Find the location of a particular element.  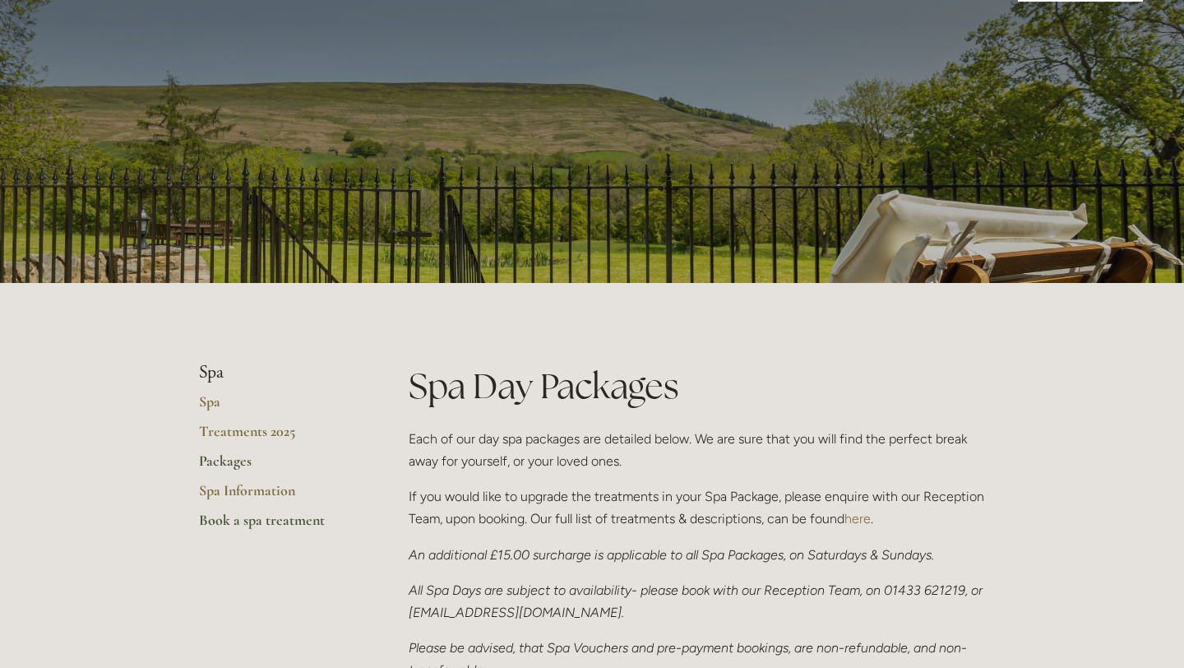

h1: Spa Day Packages is located at coordinates (697, 386).